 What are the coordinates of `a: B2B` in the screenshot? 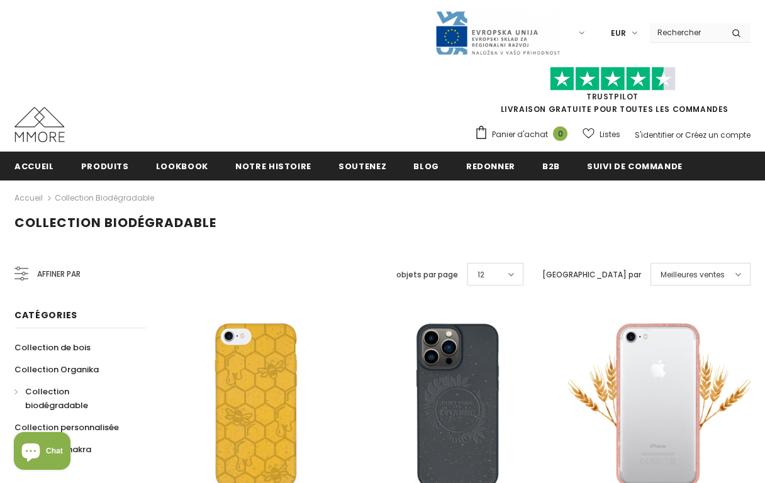 It's located at (551, 165).